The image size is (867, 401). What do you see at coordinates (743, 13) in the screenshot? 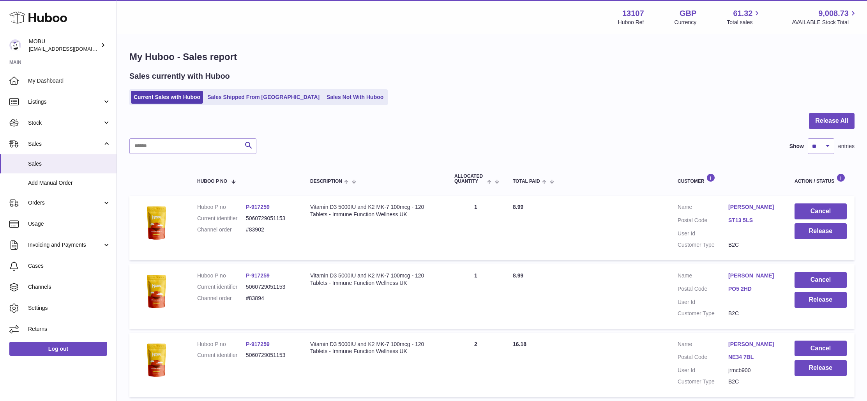
I see `span: 61.32` at bounding box center [743, 13].